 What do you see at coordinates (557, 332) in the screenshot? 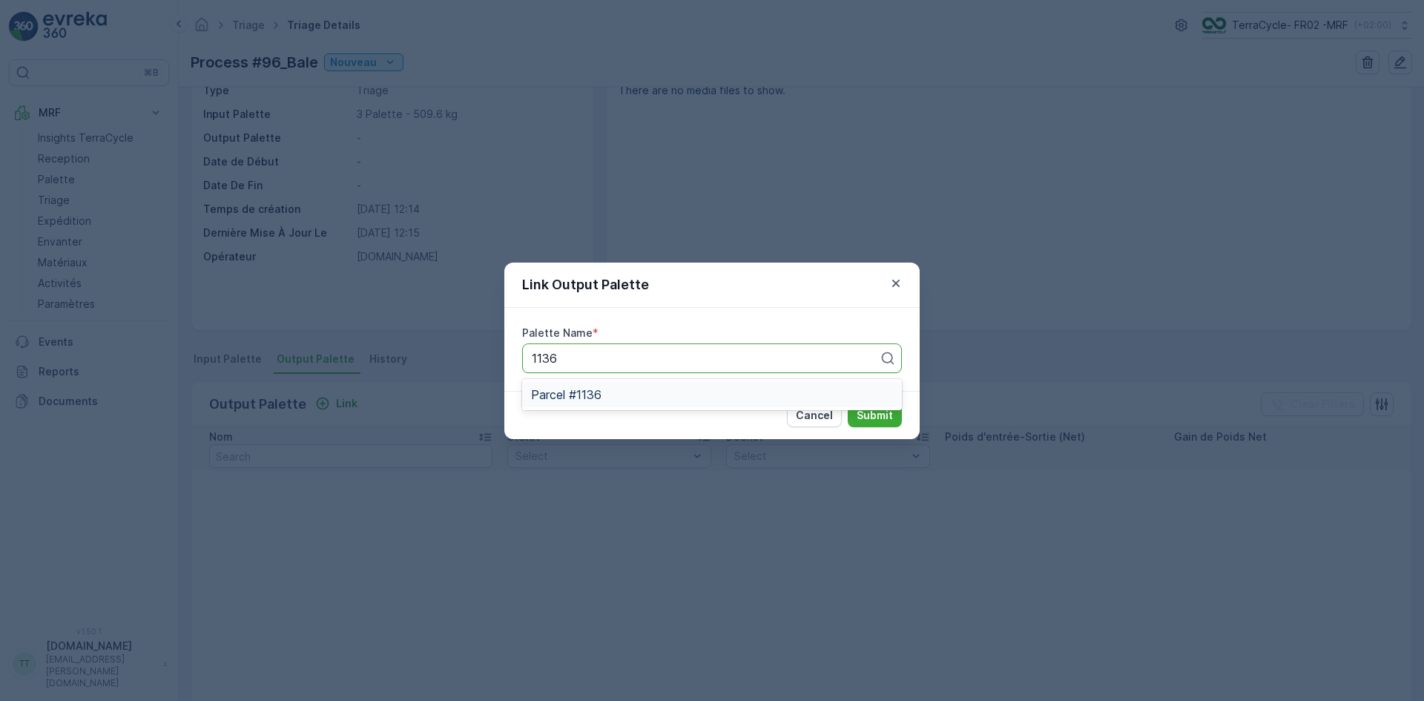
I see `label: Palette Name` at bounding box center [557, 332].